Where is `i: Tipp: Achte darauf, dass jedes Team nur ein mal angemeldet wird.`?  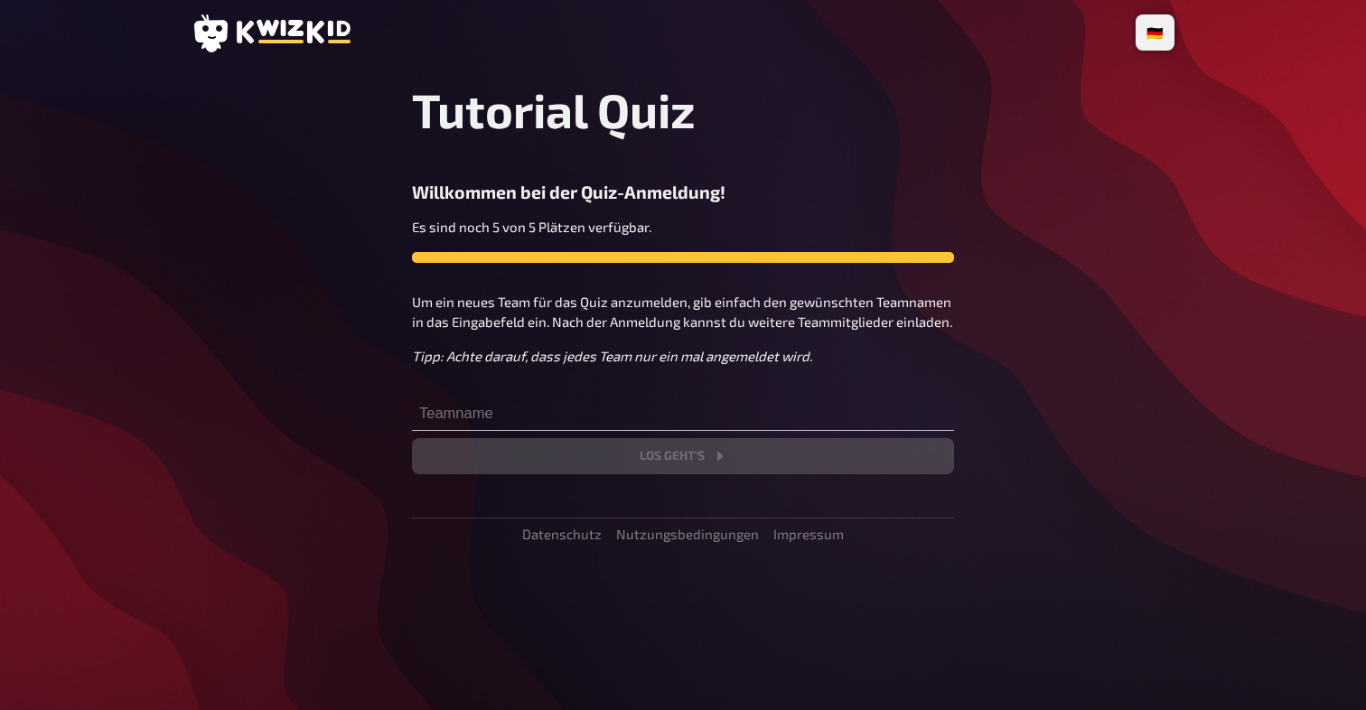
i: Tipp: Achte darauf, dass jedes Team nur ein mal angemeldet wird. is located at coordinates (612, 356).